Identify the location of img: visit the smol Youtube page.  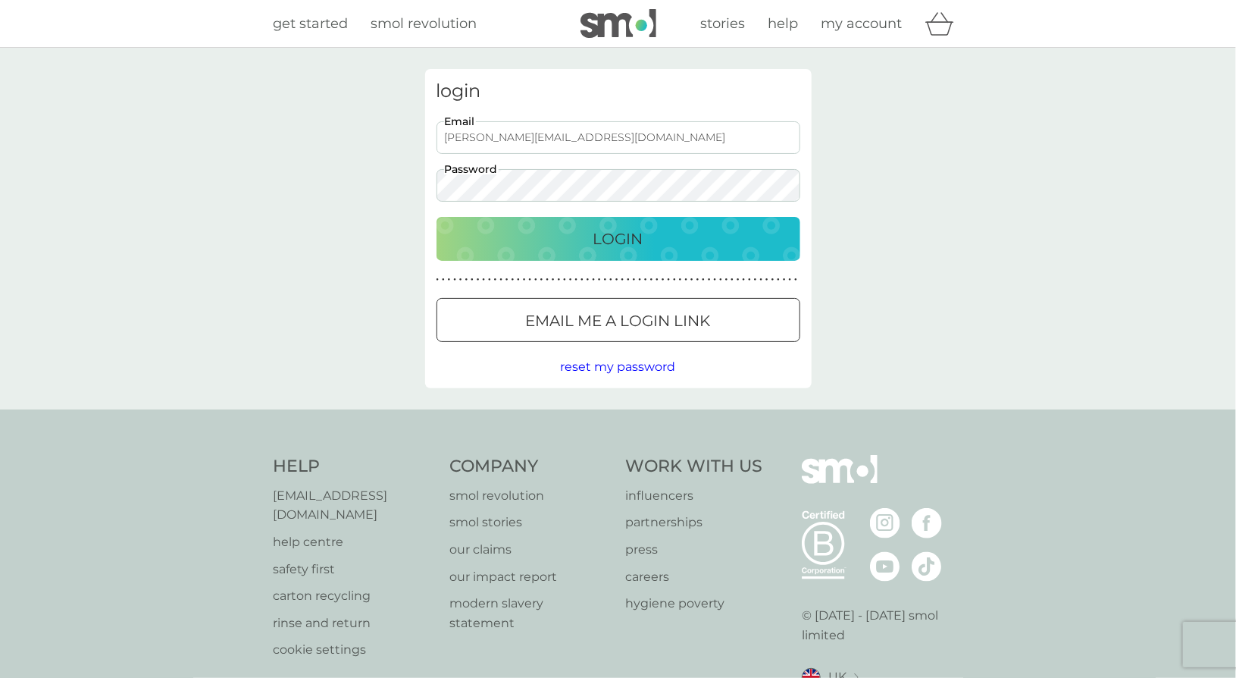
(885, 566).